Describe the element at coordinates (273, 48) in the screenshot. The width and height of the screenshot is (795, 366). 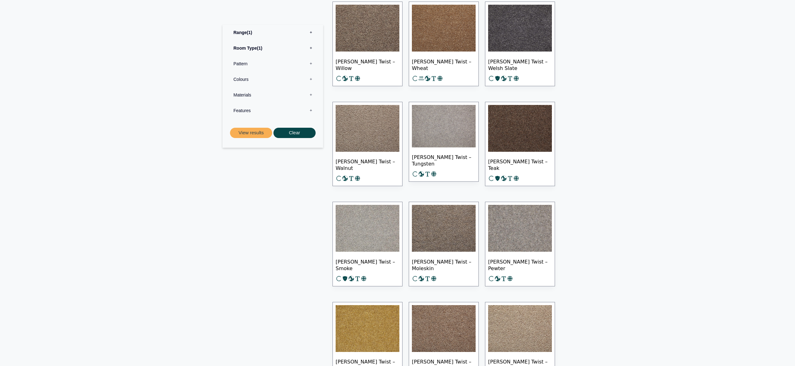
I see `label: Room Type` at that location.